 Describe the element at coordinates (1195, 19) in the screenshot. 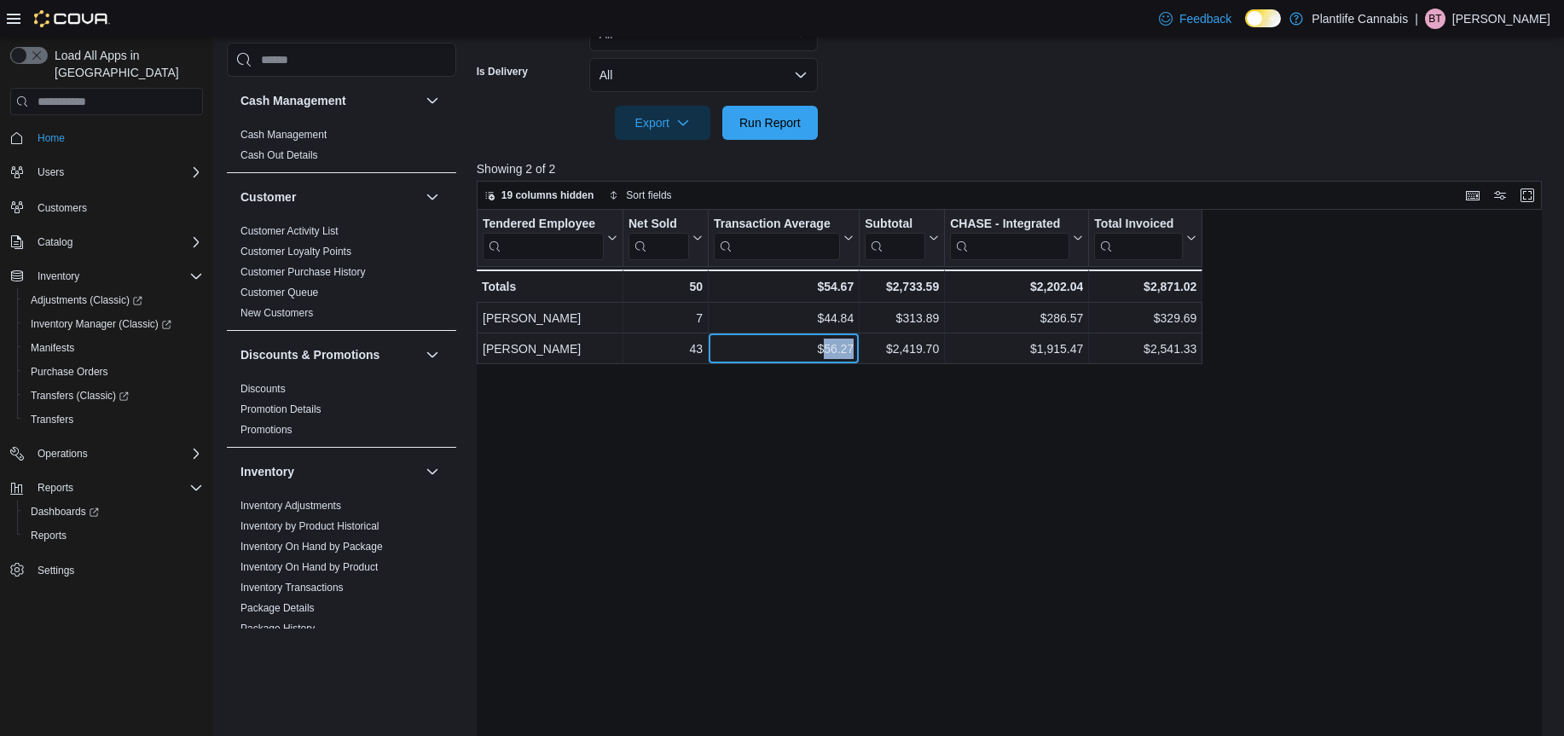

I see `a: Feedback` at that location.